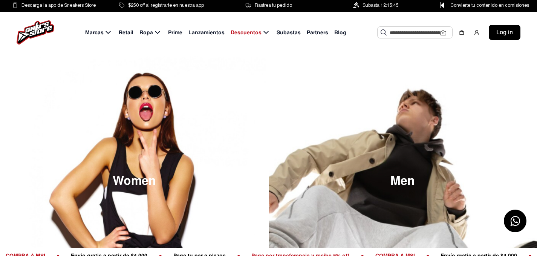 The height and width of the screenshot is (256, 537). I want to click on img: shopping, so click(461, 32).